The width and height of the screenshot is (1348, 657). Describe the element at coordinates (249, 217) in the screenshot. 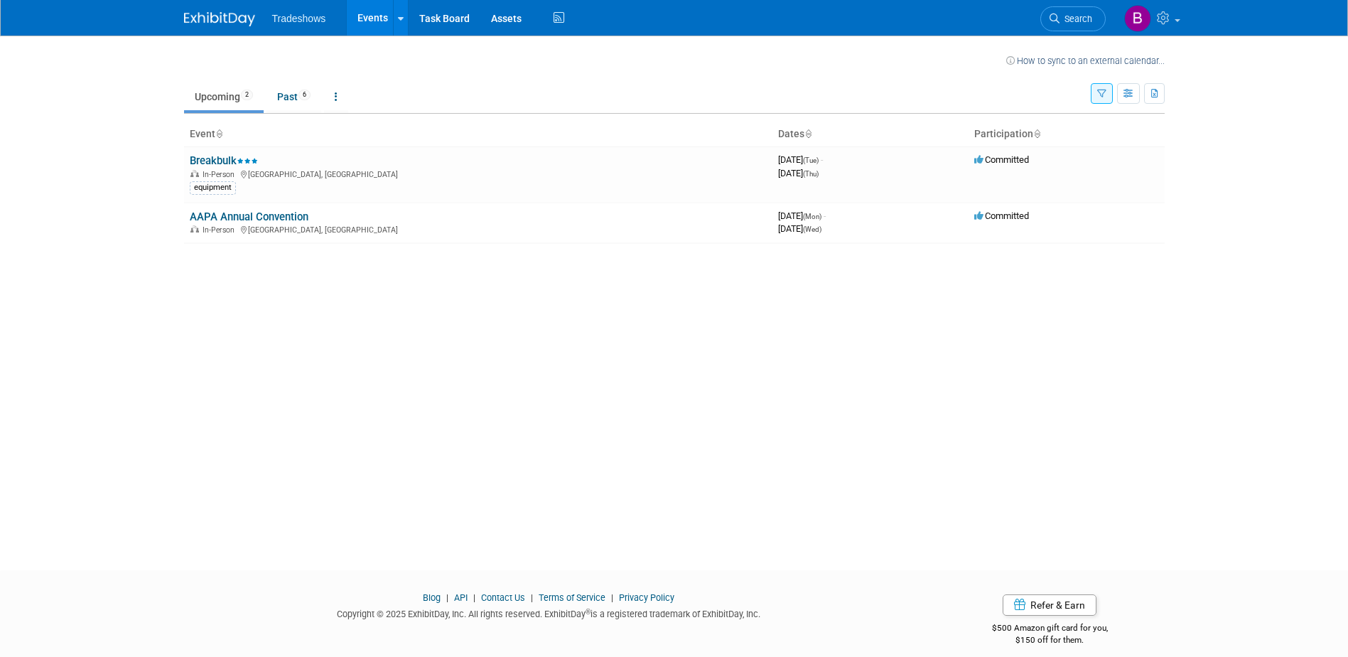

I see `a: AAPA Annual Convention` at that location.